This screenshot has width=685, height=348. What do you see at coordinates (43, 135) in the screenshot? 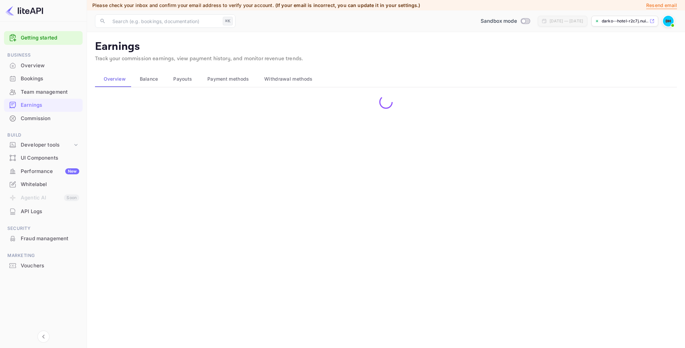
I see `span: Build` at bounding box center [43, 135].